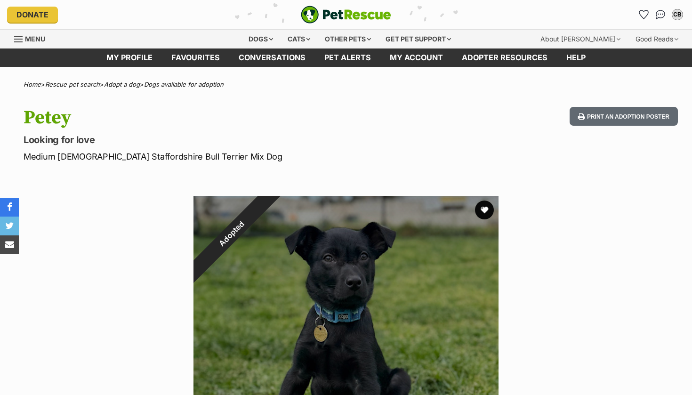  Describe the element at coordinates (272, 57) in the screenshot. I see `a: conversations` at that location.